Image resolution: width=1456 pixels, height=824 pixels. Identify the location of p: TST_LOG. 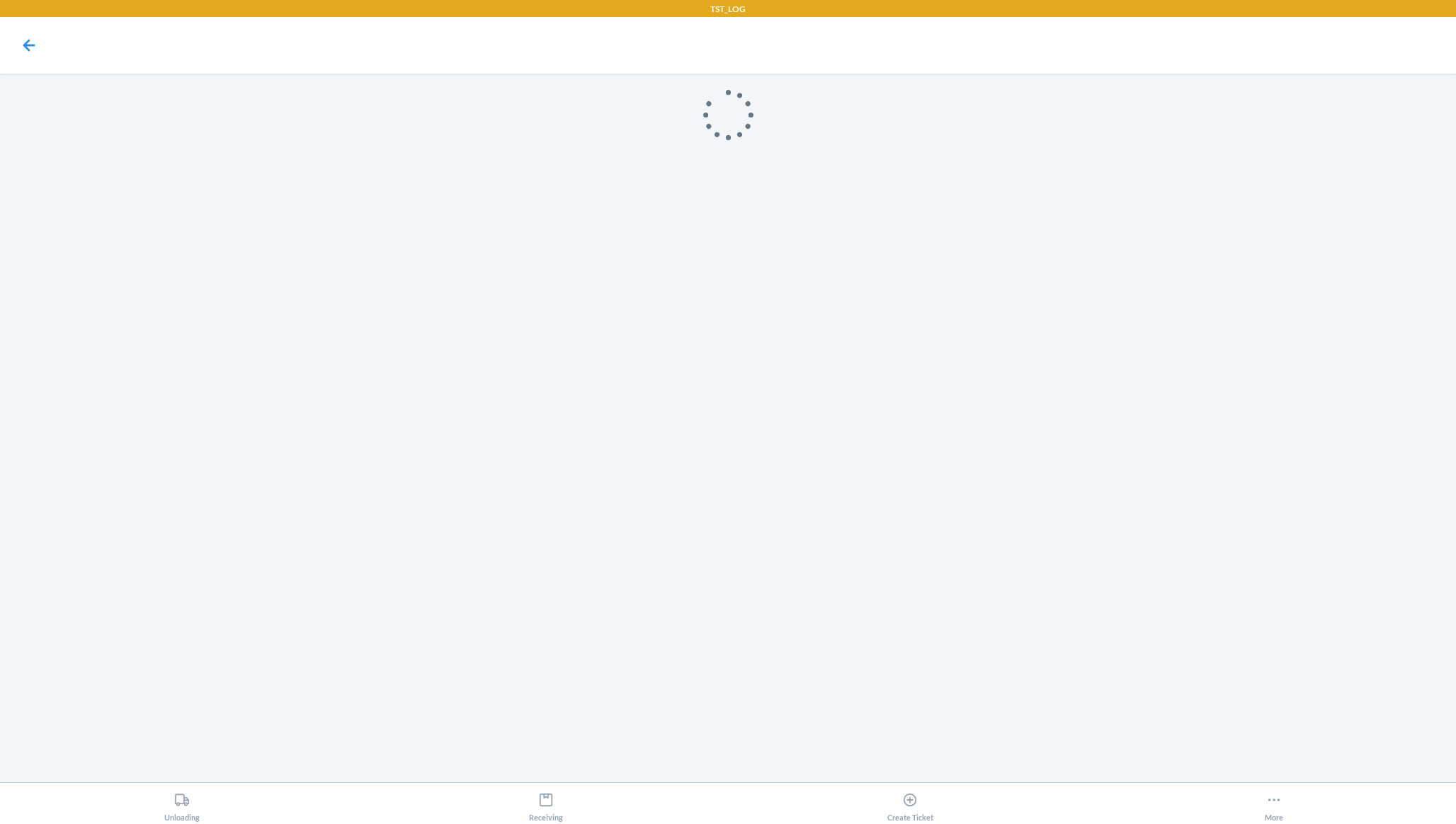
(728, 10).